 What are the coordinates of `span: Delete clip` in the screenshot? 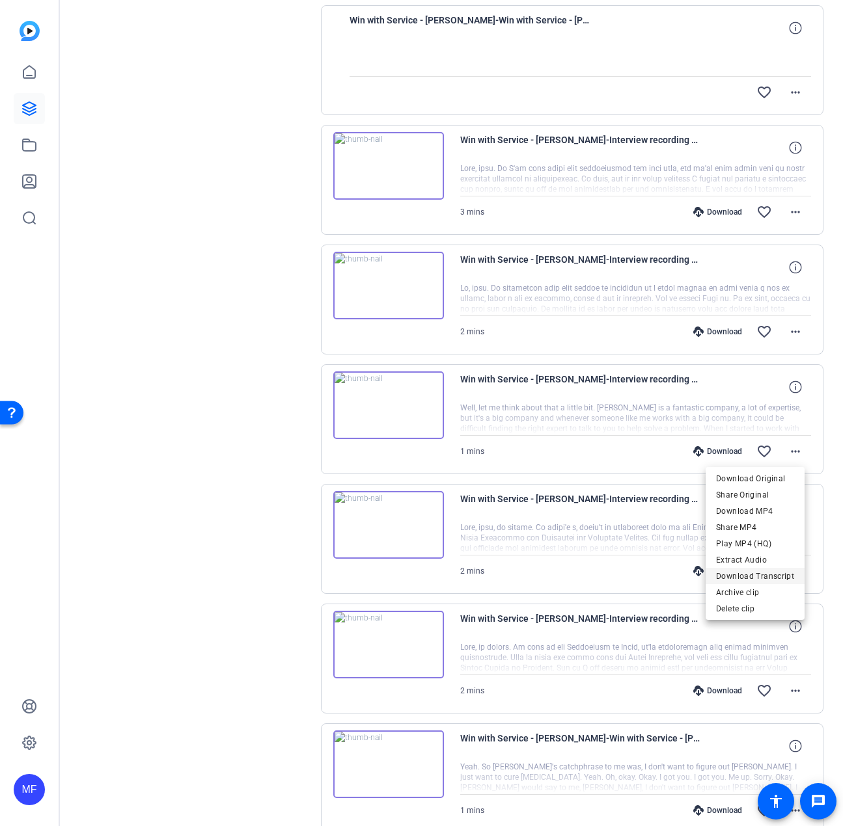 It's located at (755, 609).